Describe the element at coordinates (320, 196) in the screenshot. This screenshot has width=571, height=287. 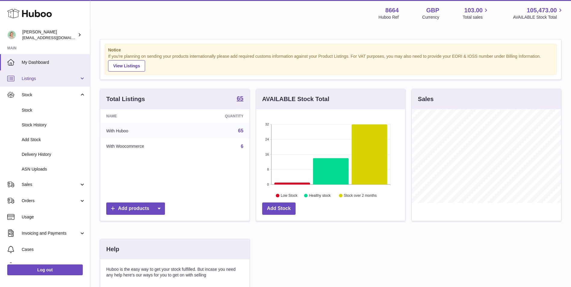
I see `text: Healthy stock` at that location.